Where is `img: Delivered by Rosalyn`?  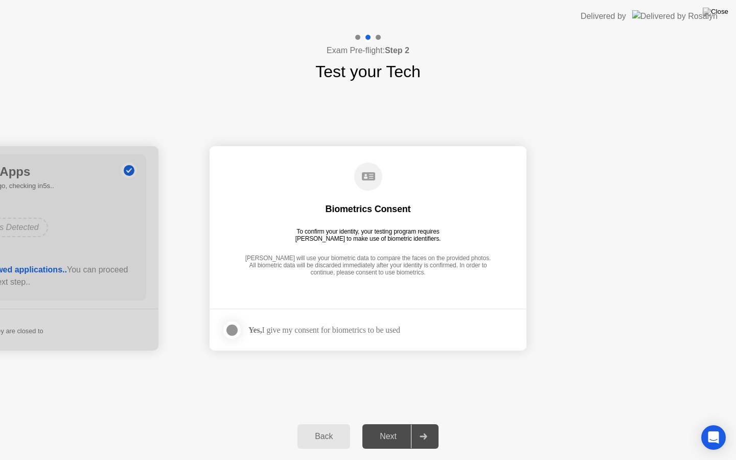
img: Delivered by Rosalyn is located at coordinates (675, 16).